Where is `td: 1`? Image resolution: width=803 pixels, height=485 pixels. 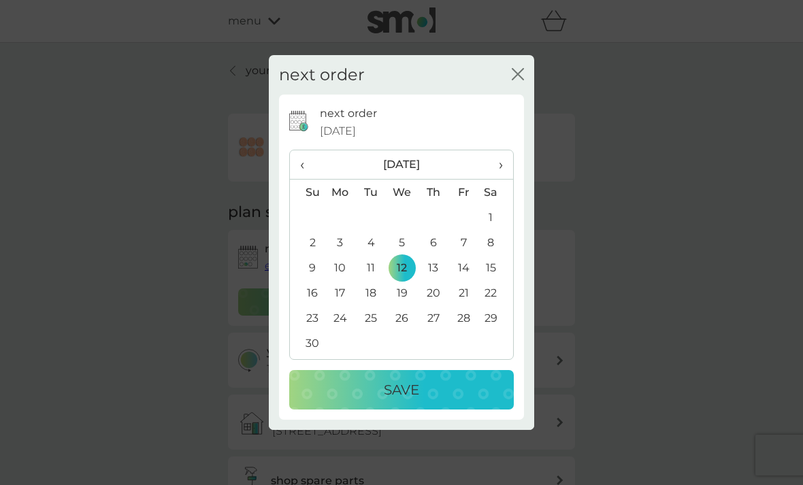
td: 1 is located at coordinates (496, 217).